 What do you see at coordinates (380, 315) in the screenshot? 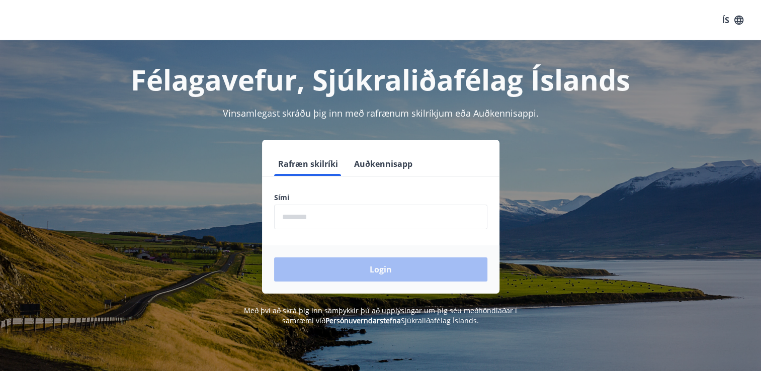
I see `span: Með því að skrá þig inn samþykkir þú að upplýsingar um þig séu meðhöndlaðar í samræmi við Sjúkral...` at bounding box center [380, 315].